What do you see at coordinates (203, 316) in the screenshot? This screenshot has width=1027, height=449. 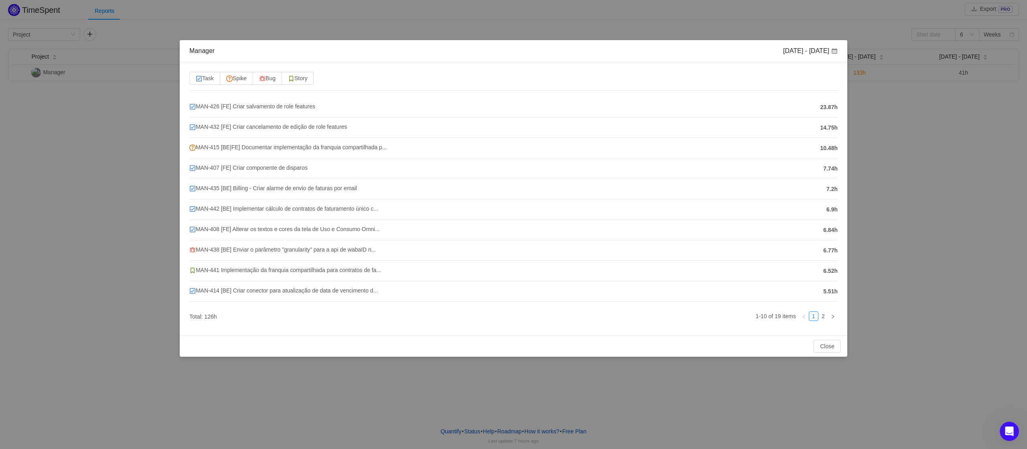 I see `span: Total: 126h` at bounding box center [203, 316].